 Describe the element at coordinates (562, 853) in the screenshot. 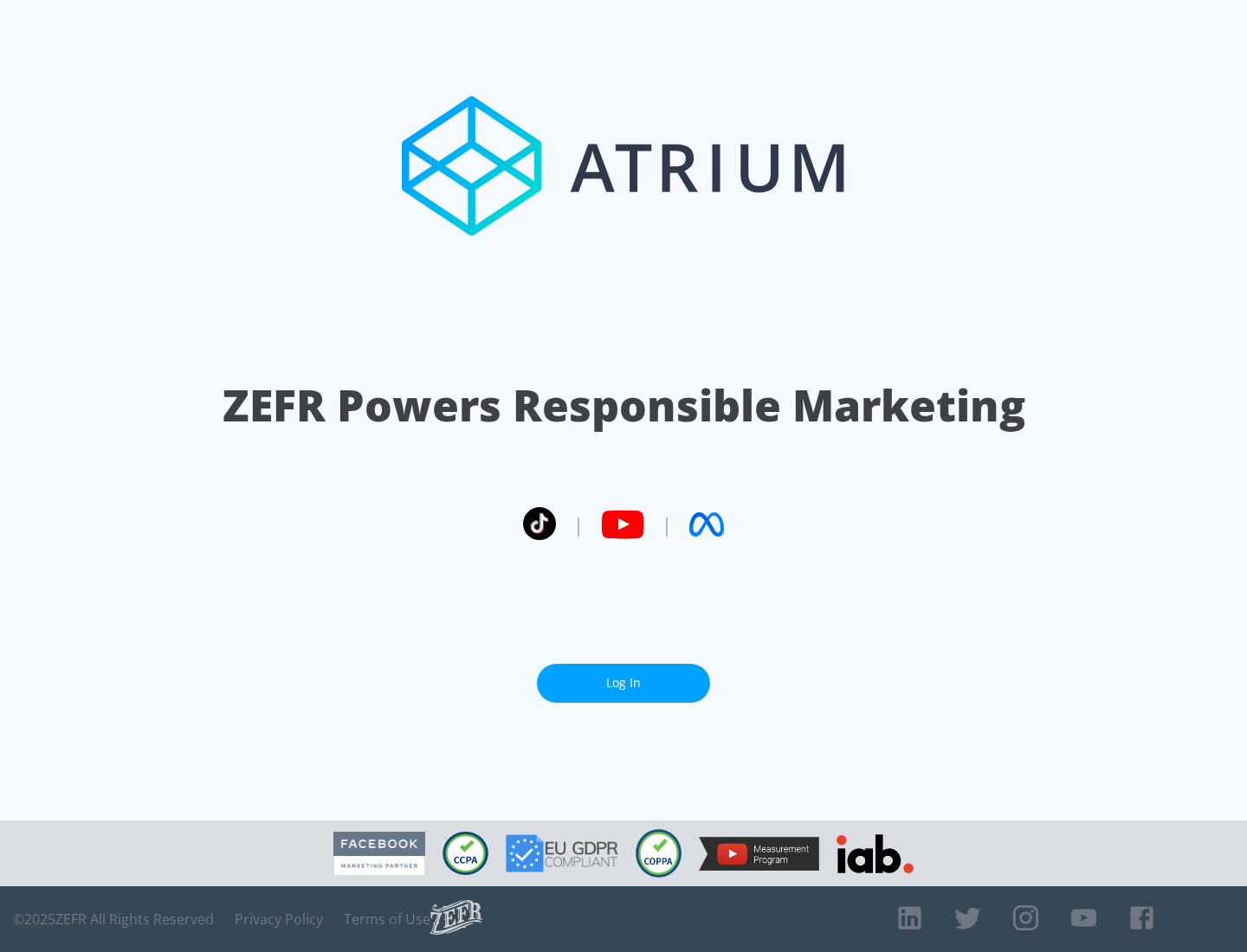

I see `img: GDPR Compliant` at that location.